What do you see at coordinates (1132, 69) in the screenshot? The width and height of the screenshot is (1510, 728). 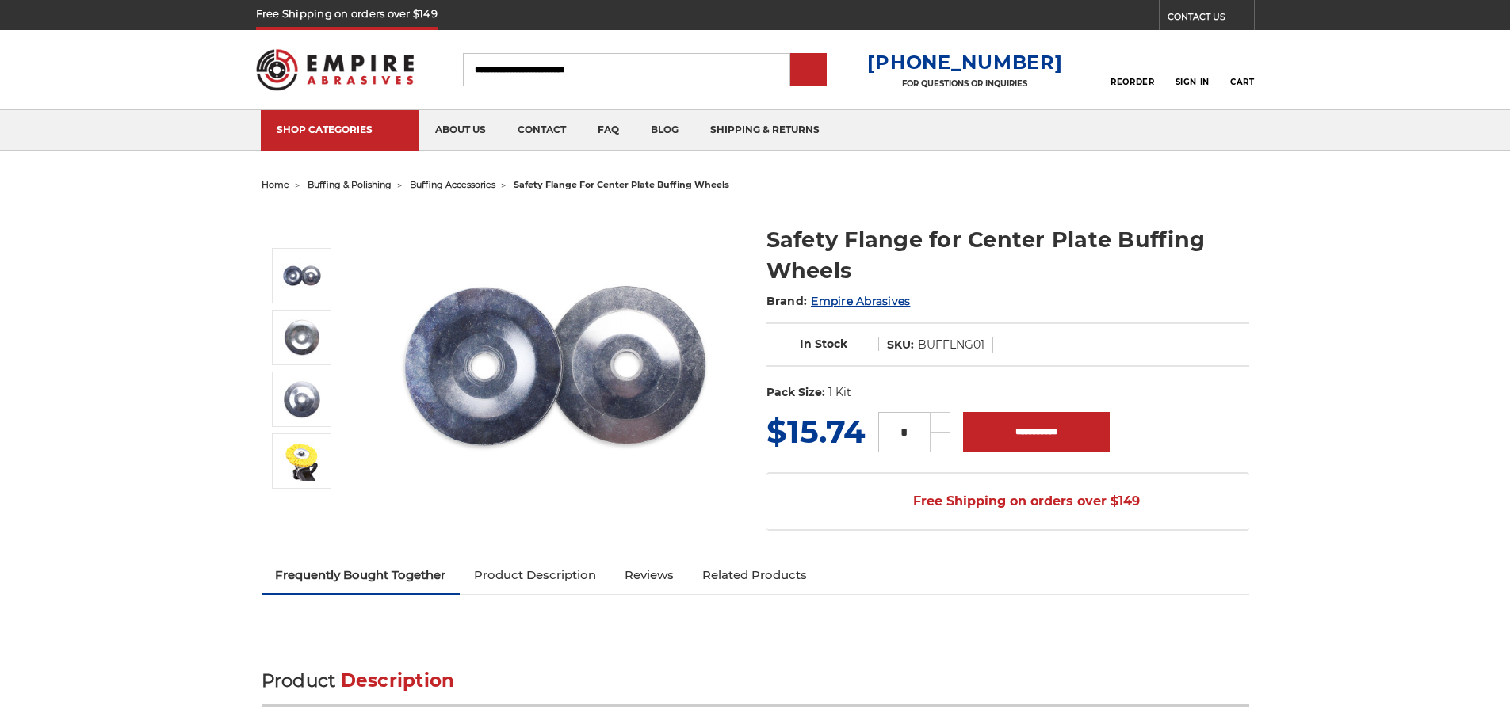 I see `a: Reorder` at bounding box center [1132, 69].